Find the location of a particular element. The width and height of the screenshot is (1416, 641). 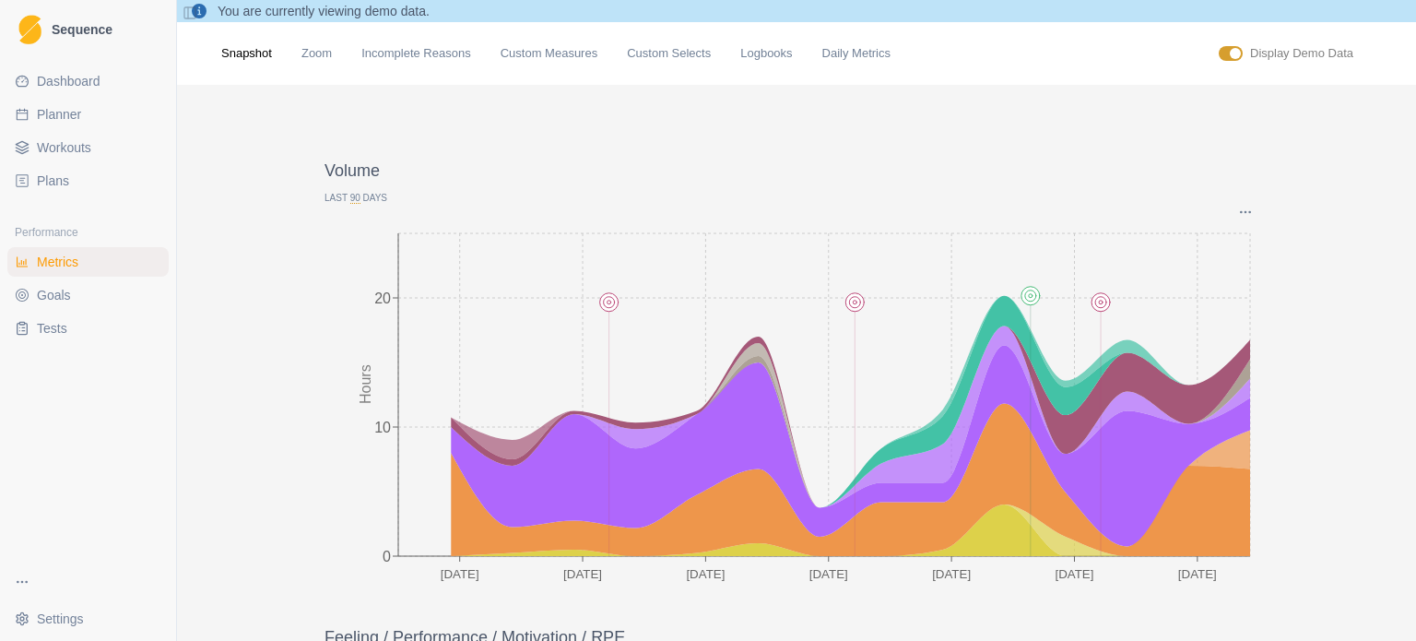

a: Dashboard is located at coordinates (88, 81).